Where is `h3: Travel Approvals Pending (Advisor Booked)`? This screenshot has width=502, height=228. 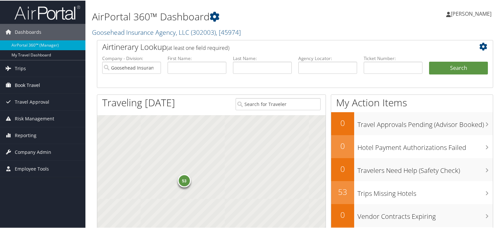 h3: Travel Approvals Pending (Advisor Booked) is located at coordinates (425, 123).